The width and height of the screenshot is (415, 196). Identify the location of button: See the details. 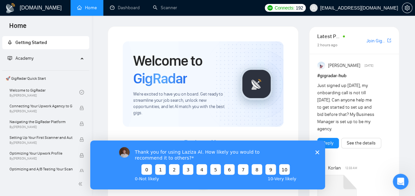
(361, 143).